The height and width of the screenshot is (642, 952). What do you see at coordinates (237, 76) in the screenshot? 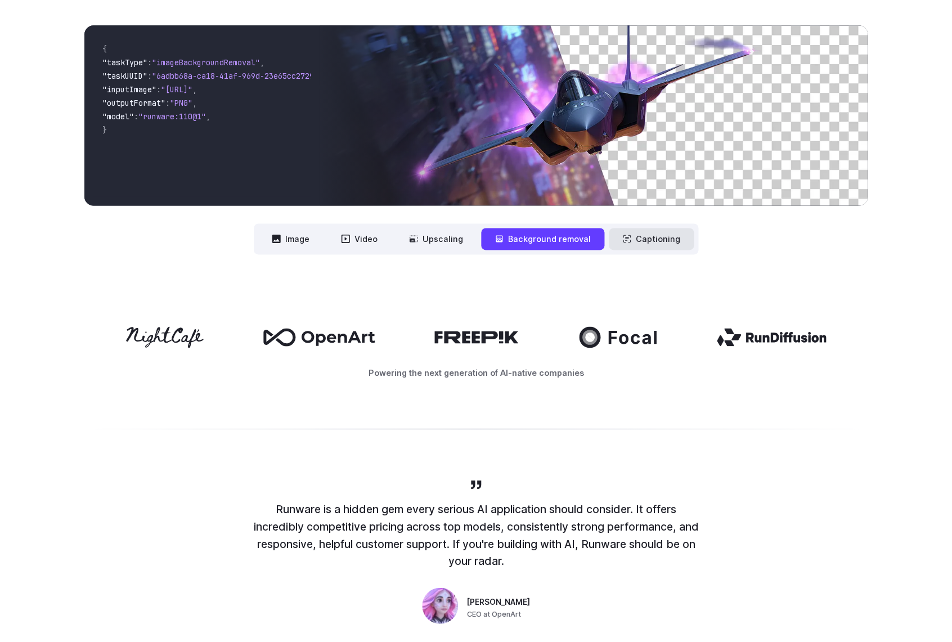
I see `span: "6adbb68a-ca18-41af-969d-23e65cc2729c"` at bounding box center [237, 76].